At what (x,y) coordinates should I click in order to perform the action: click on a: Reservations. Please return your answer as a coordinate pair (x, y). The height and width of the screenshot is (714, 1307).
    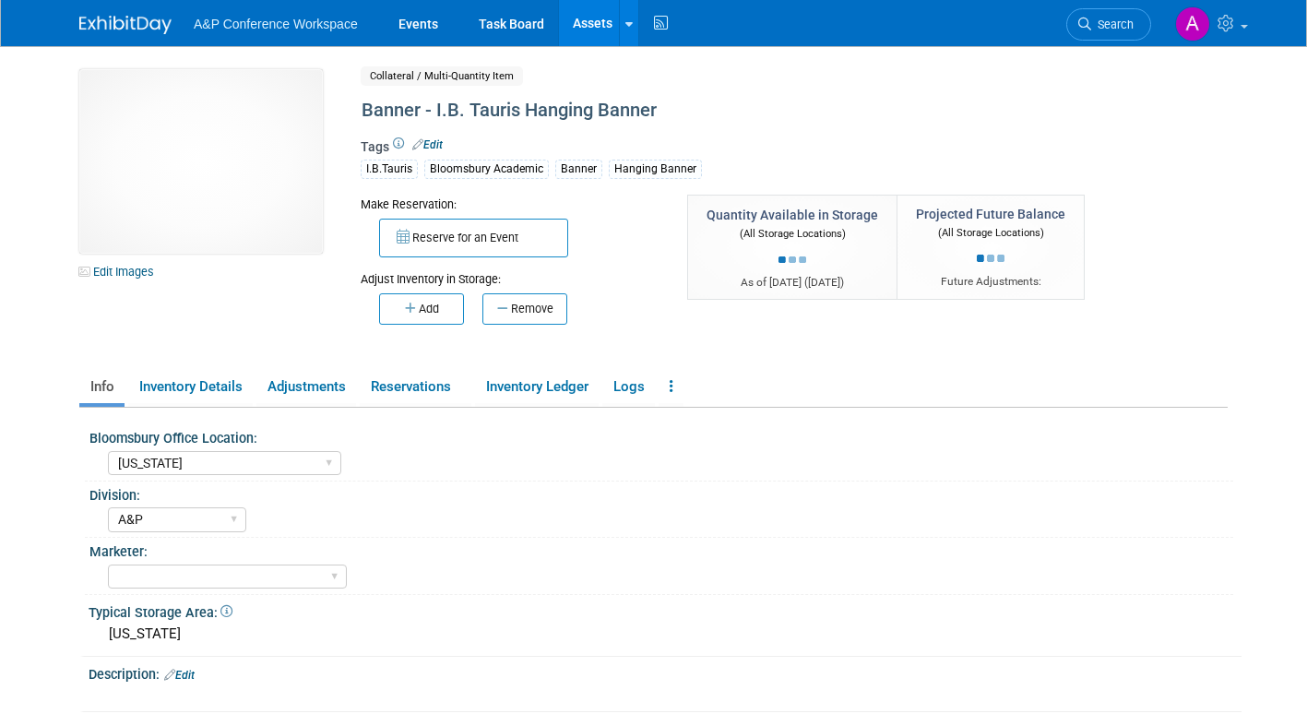
    Looking at the image, I should click on (415, 387).